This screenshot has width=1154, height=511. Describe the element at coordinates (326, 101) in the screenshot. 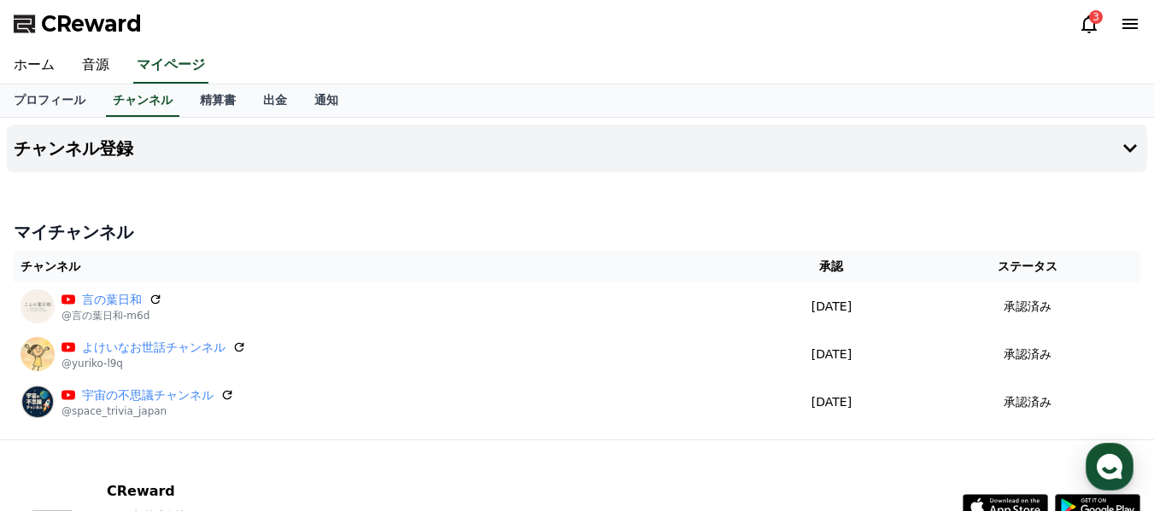

I see `a: 通知` at that location.